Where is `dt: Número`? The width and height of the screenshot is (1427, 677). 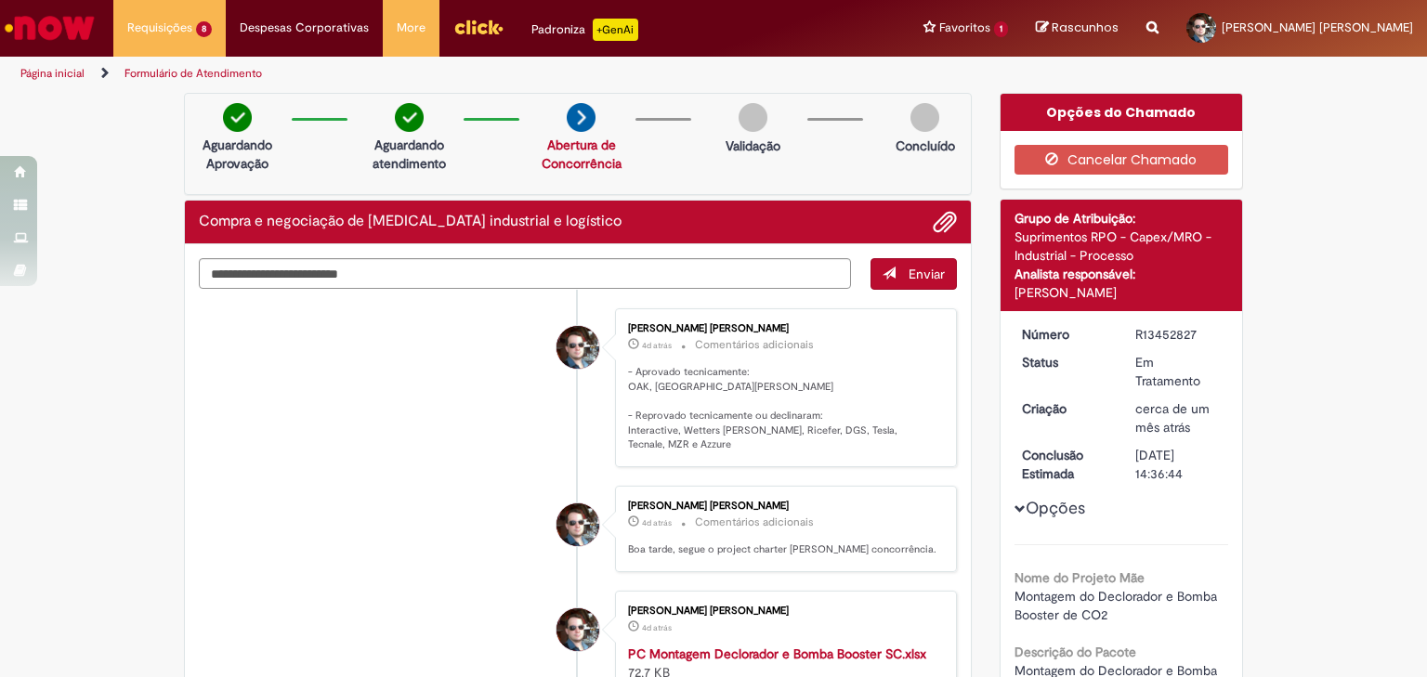 dt: Número is located at coordinates (1064, 334).